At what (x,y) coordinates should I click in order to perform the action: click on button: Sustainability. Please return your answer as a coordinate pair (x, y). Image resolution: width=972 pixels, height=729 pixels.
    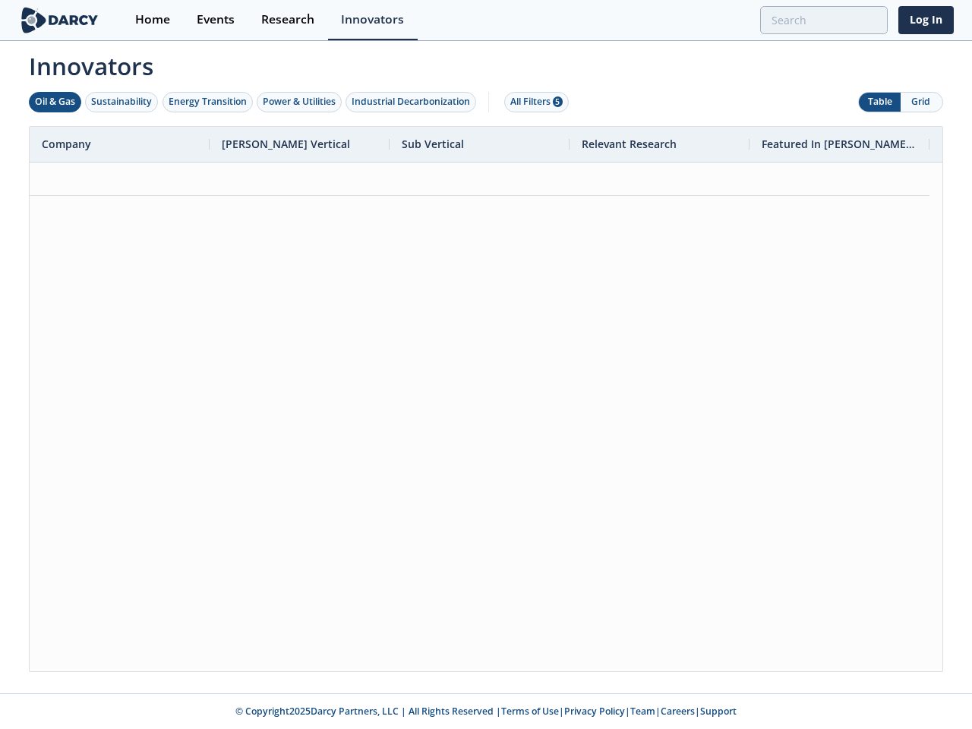
    Looking at the image, I should click on (122, 102).